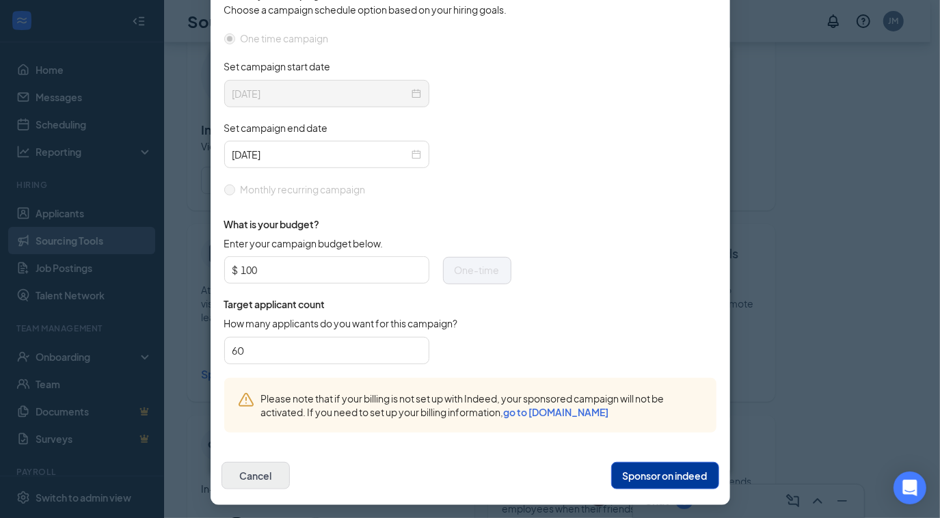 This screenshot has width=940, height=518. Describe the element at coordinates (256, 476) in the screenshot. I see `button: Cancel` at that location.